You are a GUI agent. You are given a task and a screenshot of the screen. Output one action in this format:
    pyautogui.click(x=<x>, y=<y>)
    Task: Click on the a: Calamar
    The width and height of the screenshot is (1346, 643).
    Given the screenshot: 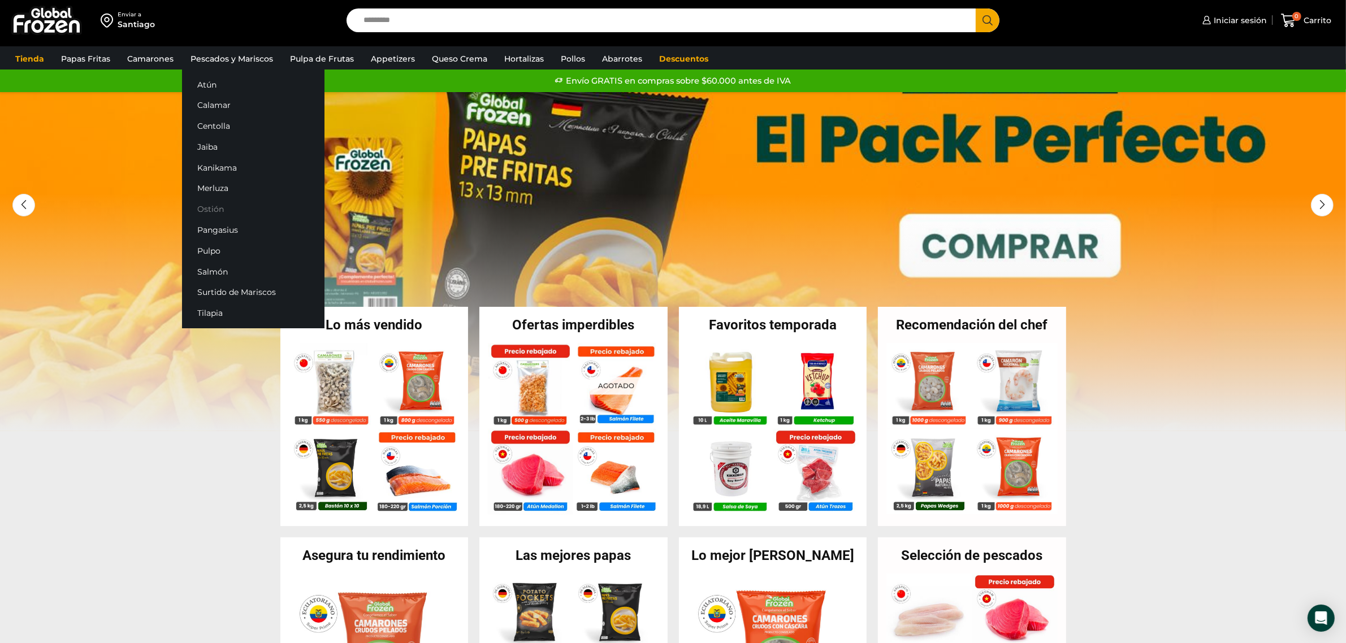 What is the action you would take?
    pyautogui.click(x=253, y=105)
    